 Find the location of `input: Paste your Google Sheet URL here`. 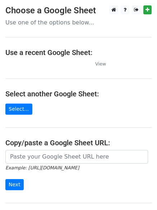

input: Paste your Google Sheet URL here is located at coordinates (76, 157).